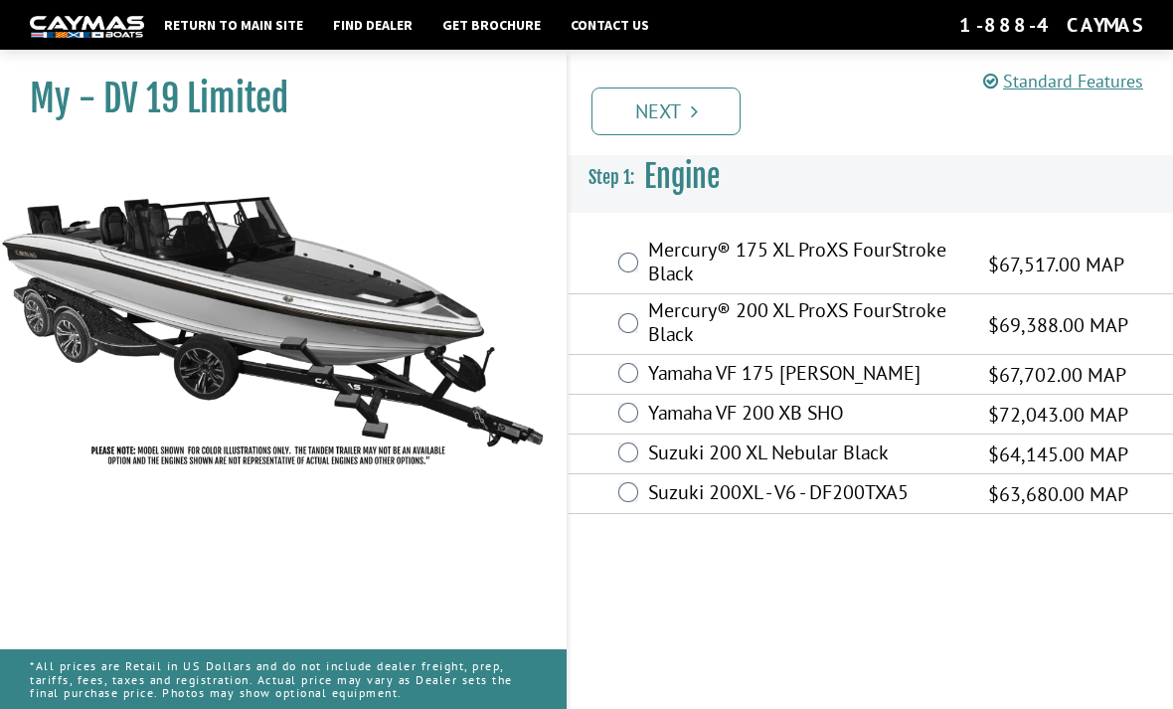 This screenshot has width=1173, height=709. I want to click on label: Suzuki 200XL - V6 - DF200TXA5, so click(805, 494).